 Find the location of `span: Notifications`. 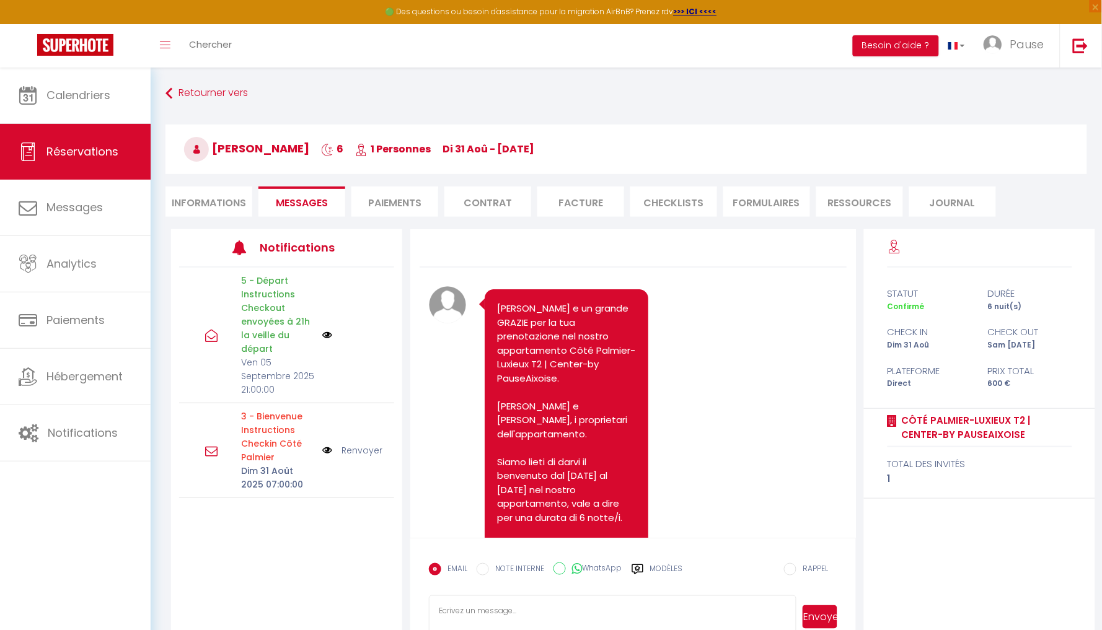

span: Notifications is located at coordinates (82, 433).